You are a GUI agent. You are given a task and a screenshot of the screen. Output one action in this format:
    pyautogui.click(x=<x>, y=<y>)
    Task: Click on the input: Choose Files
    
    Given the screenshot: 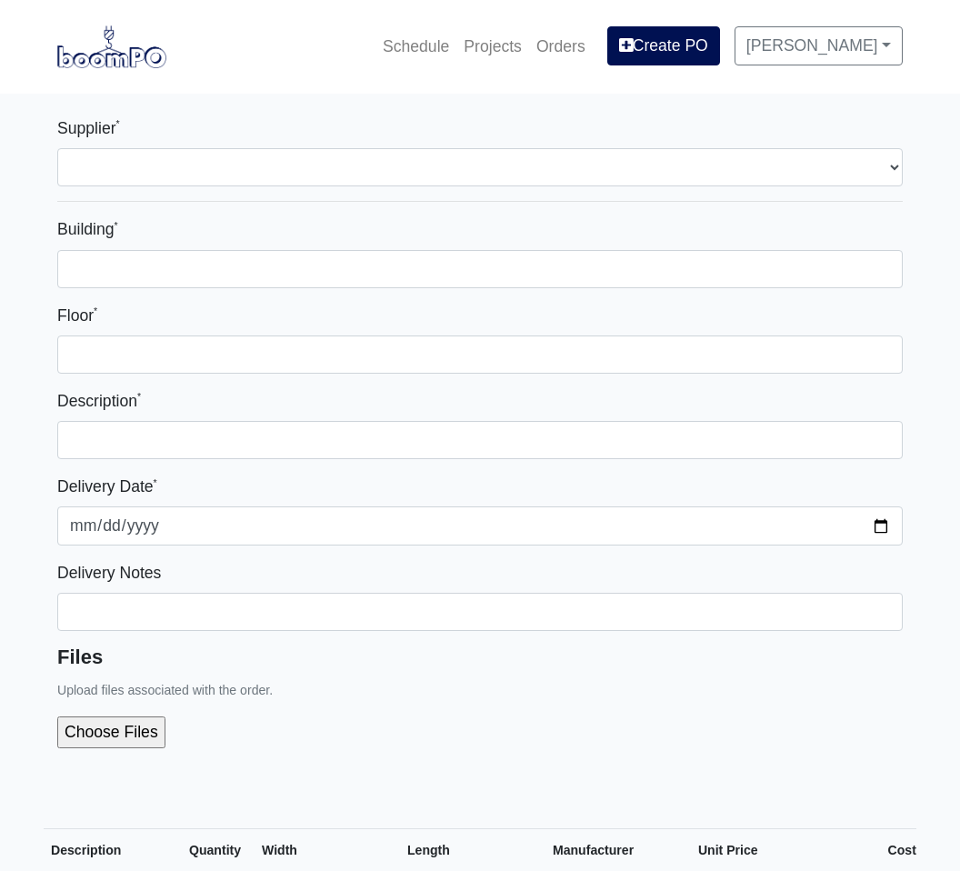 What is the action you would take?
    pyautogui.click(x=208, y=732)
    